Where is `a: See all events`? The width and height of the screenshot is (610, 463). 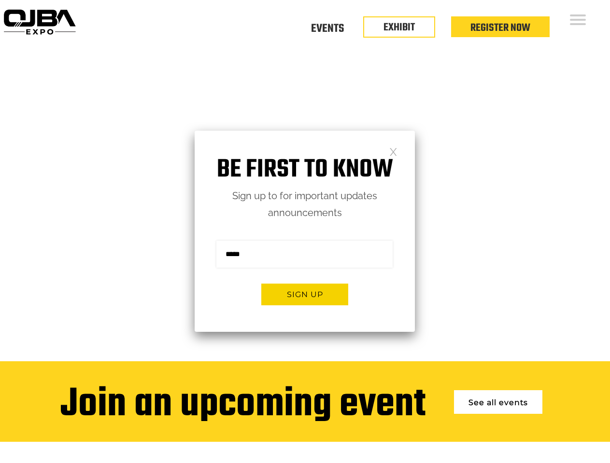 a: See all events is located at coordinates (498, 402).